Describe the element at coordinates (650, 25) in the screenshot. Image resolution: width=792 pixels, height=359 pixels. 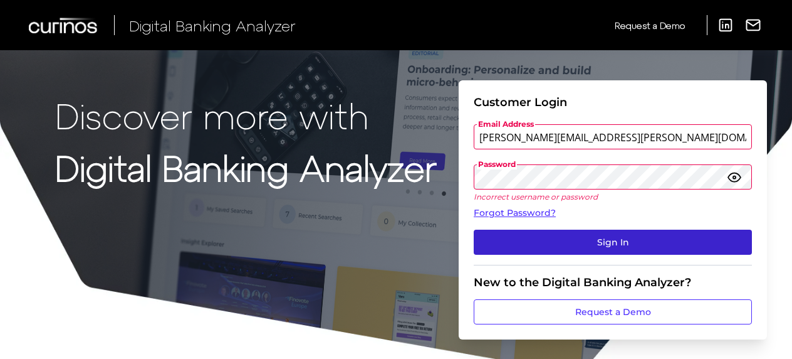
I see `span: Request a Demo` at that location.